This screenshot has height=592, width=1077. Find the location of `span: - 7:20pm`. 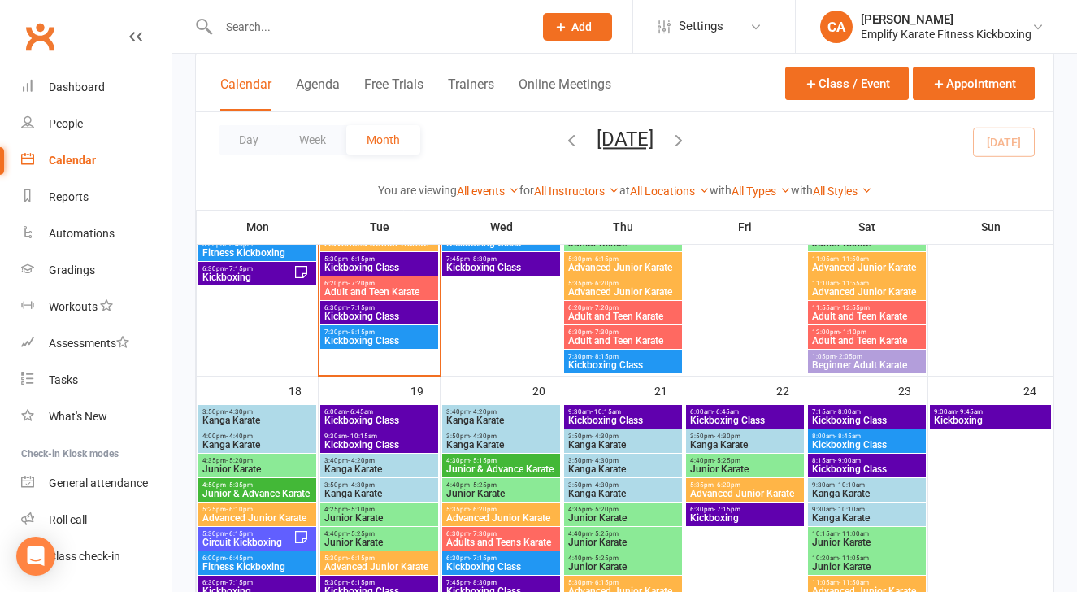

span: - 7:20pm is located at coordinates (361, 283).